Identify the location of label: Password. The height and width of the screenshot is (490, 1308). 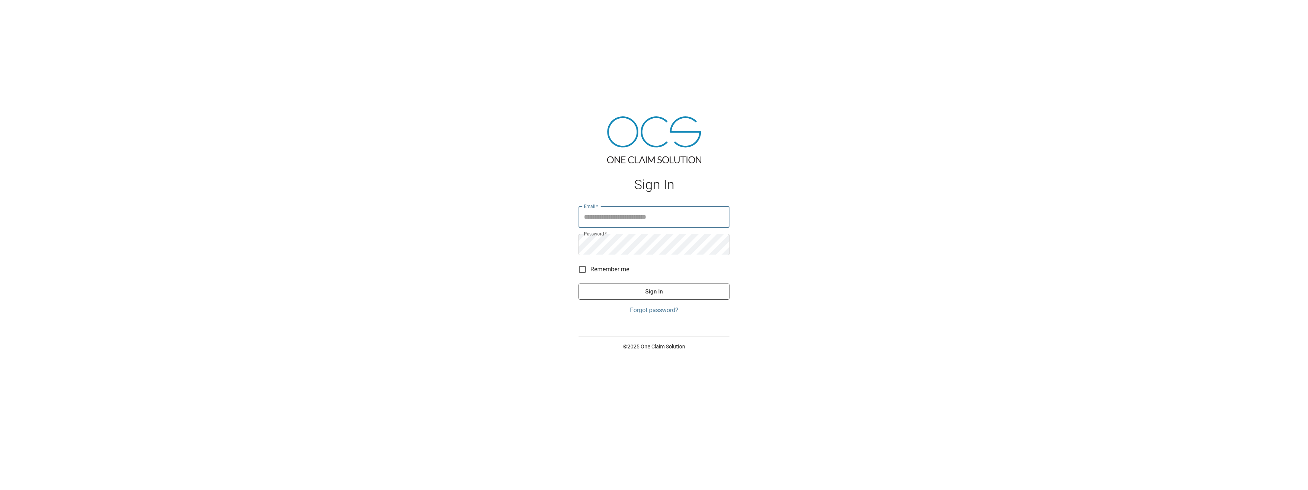
(595, 233).